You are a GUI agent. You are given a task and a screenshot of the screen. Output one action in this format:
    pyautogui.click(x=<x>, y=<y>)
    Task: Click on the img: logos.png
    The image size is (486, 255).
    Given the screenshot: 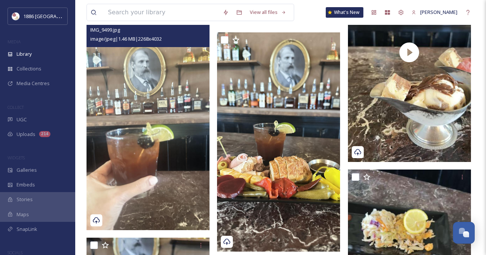 What is the action you would take?
    pyautogui.click(x=16, y=16)
    